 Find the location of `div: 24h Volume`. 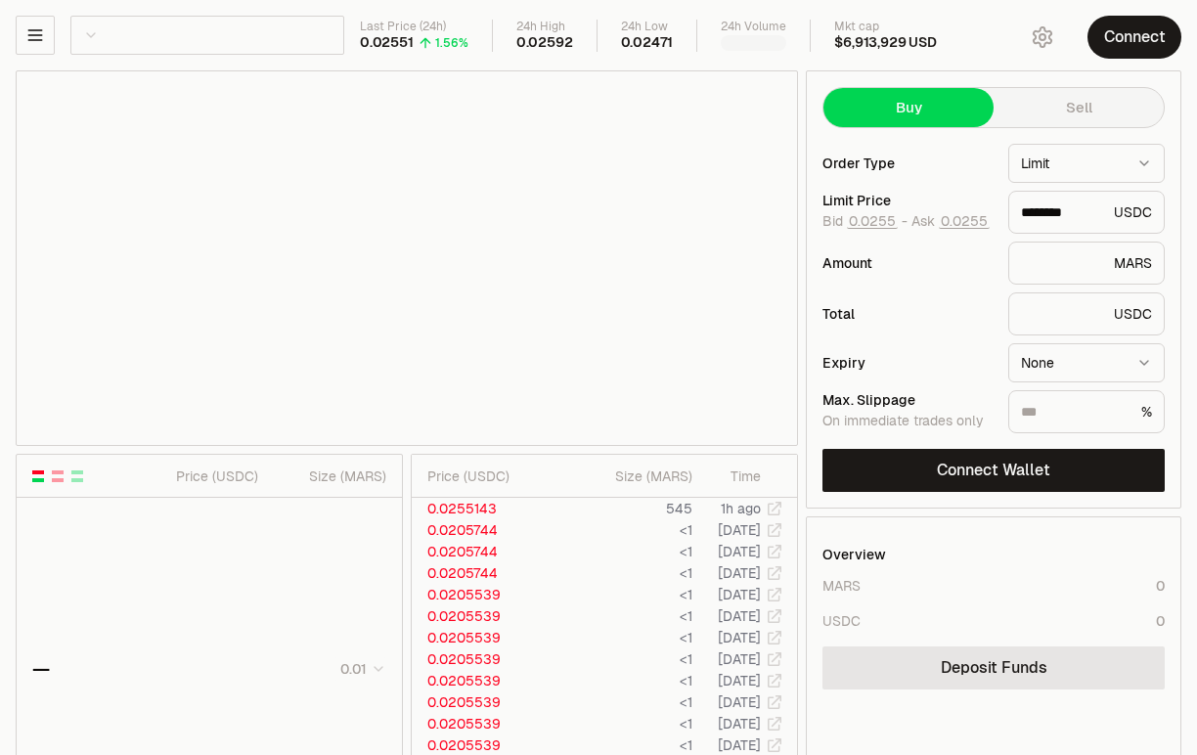

div: 24h Volume is located at coordinates (753, 26).